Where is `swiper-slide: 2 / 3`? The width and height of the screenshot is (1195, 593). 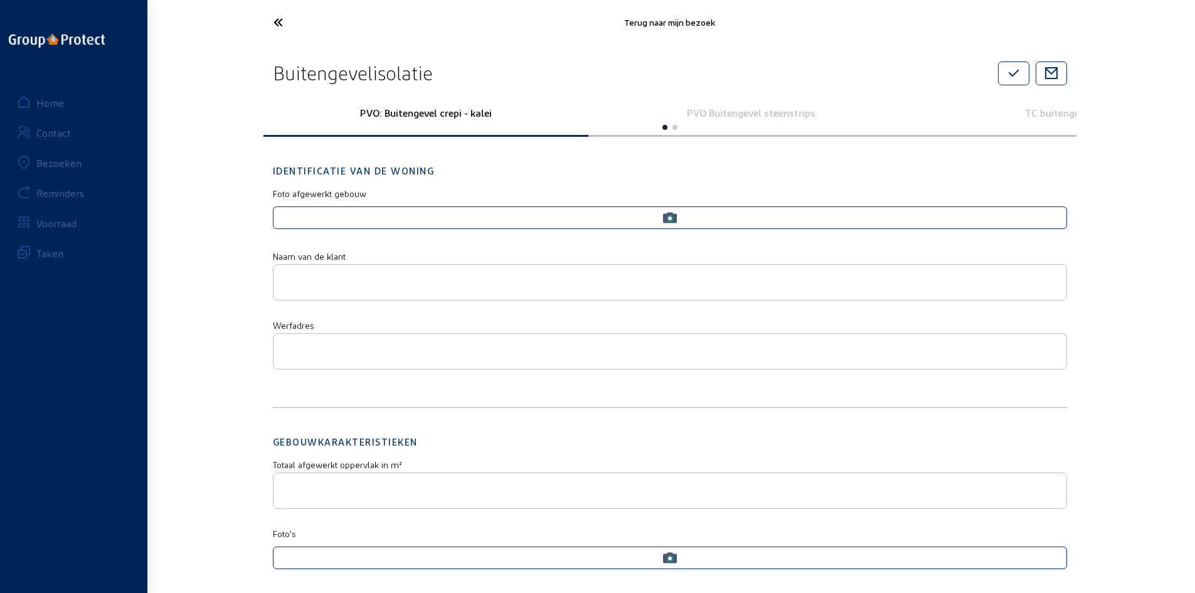 swiper-slide: 2 / 3 is located at coordinates (751, 114).